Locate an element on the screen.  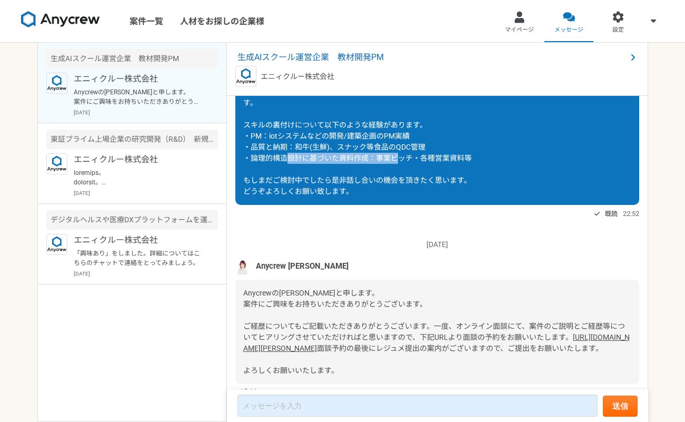
div: 東証プライム上場企業の研究開発（R&D） 新規事業開発 is located at coordinates (132, 139).